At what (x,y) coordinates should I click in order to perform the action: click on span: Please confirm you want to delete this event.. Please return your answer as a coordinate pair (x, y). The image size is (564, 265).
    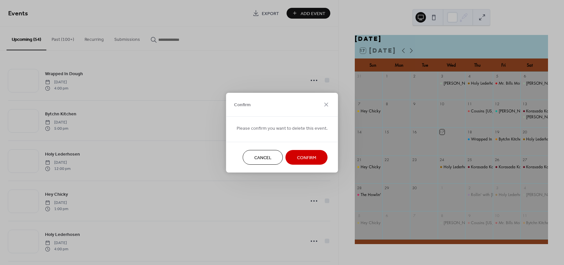
    Looking at the image, I should click on (282, 128).